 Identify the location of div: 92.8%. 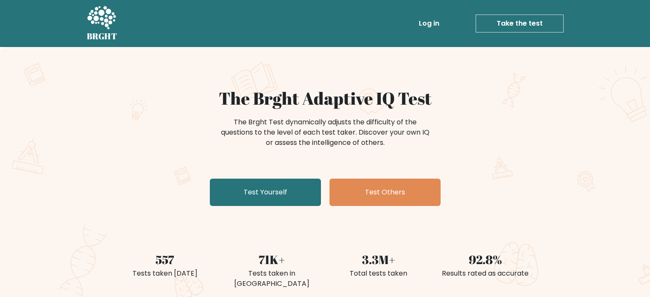
(486, 259).